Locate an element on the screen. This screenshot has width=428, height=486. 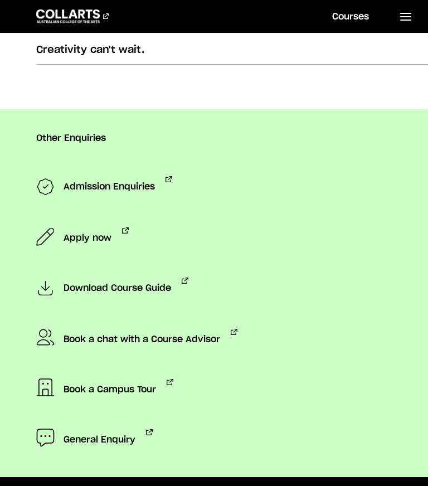
a: Book a Campus Tour is located at coordinates (104, 389).